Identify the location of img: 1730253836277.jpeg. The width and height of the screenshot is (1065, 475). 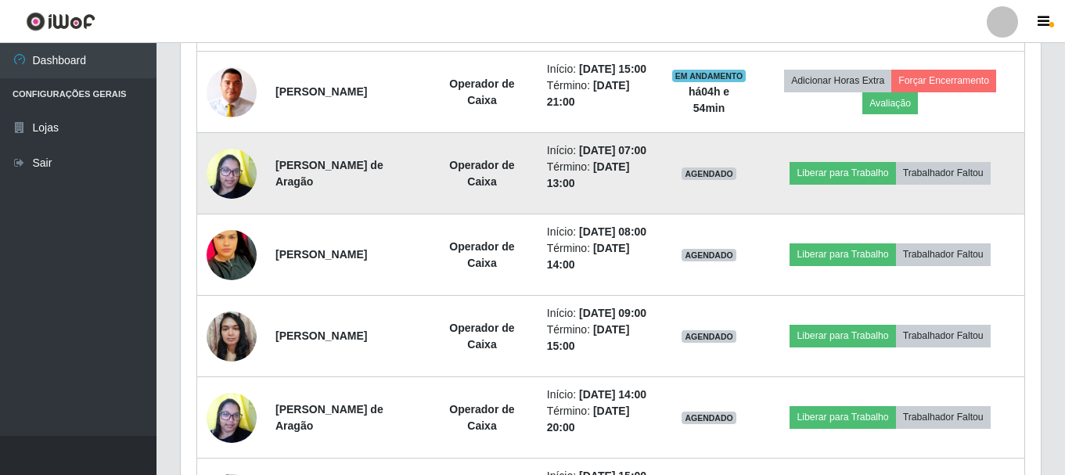
(232, 92).